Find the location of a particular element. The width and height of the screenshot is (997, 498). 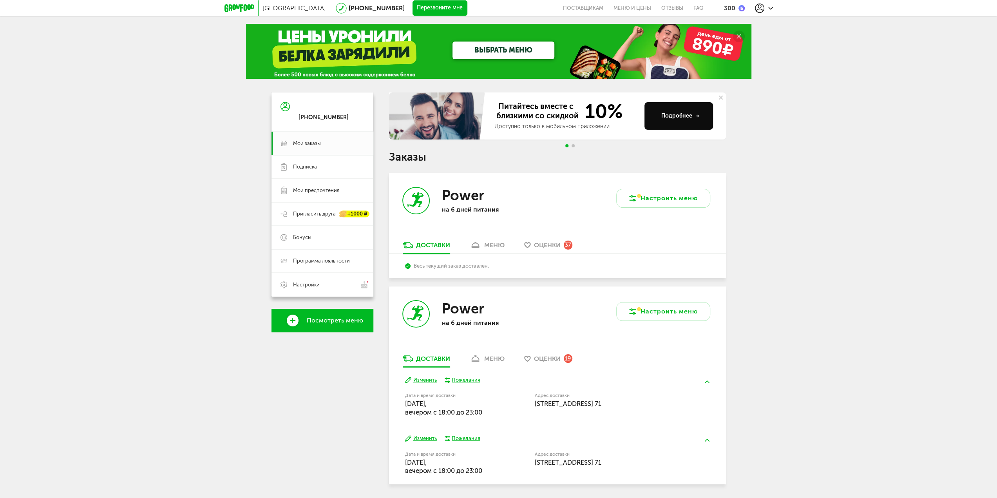

span: Посмотреть меню is located at coordinates (335, 320).